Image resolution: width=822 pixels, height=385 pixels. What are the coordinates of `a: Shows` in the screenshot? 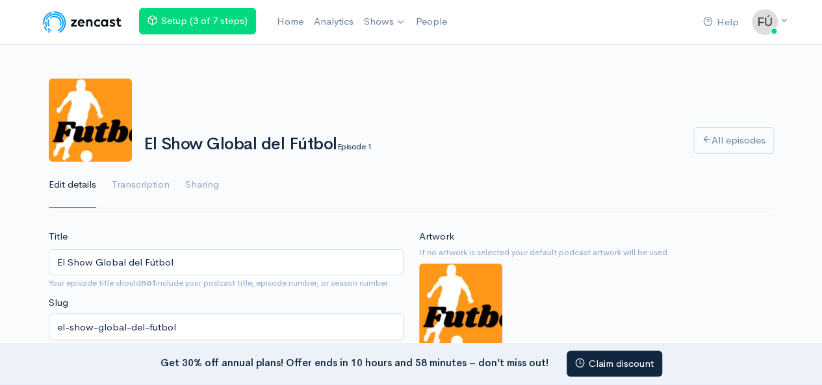 It's located at (385, 22).